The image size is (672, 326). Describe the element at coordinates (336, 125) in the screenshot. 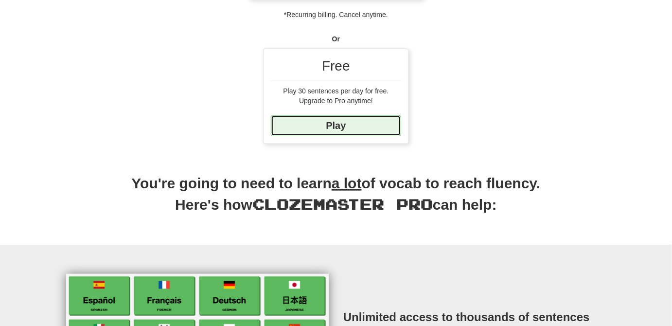

I see `a: Play` at that location.